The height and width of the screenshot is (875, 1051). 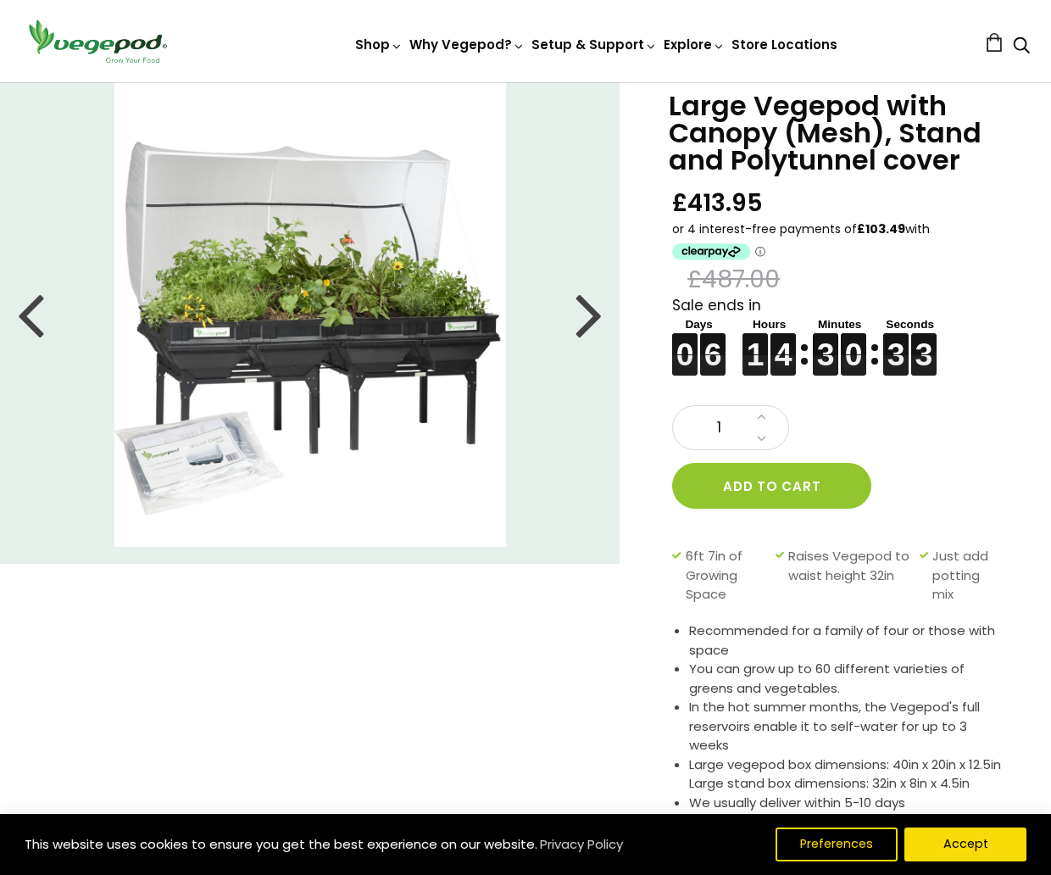 I want to click on a: Setup & Support, so click(x=594, y=44).